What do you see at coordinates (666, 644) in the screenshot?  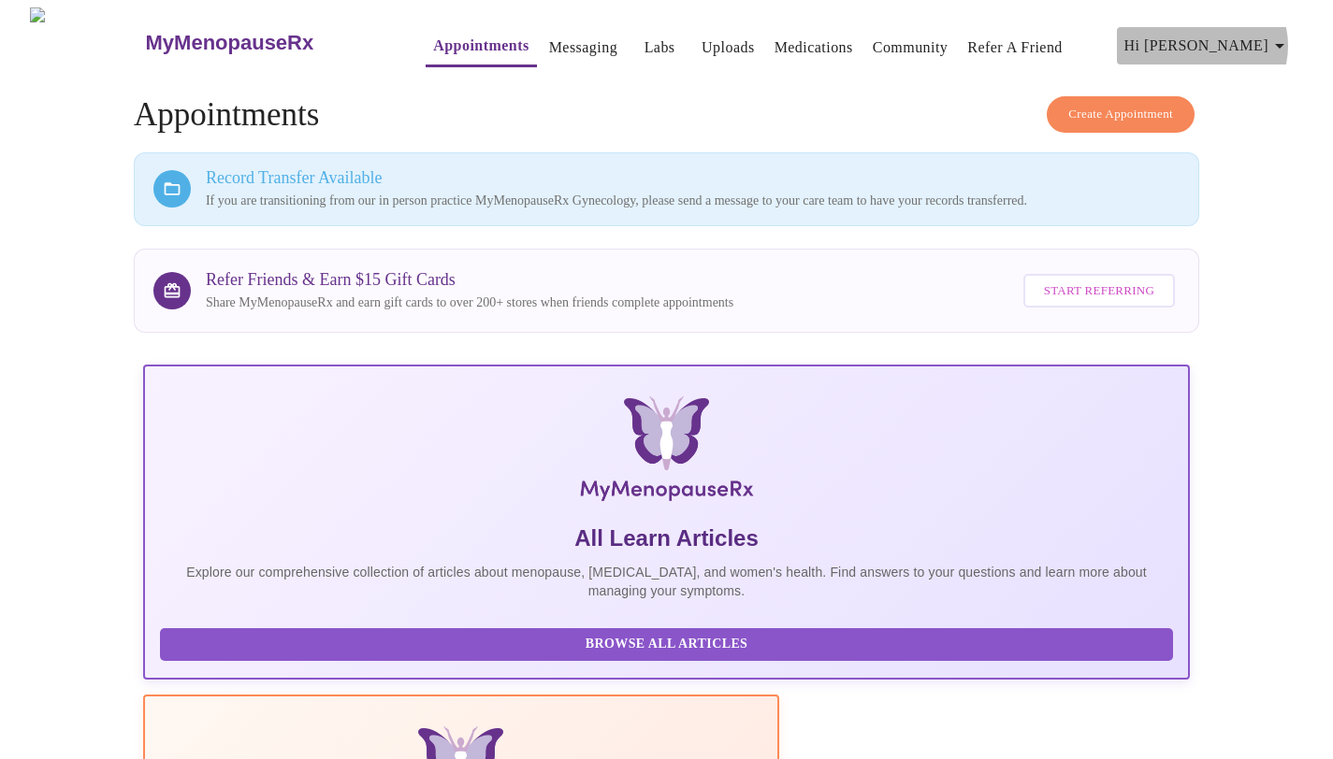 I see `button: Browse All Articles` at bounding box center [666, 644].